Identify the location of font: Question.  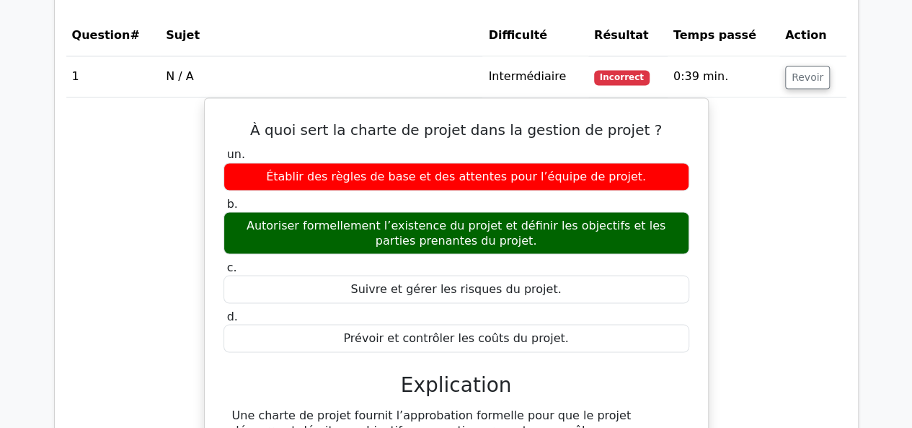
(101, 35).